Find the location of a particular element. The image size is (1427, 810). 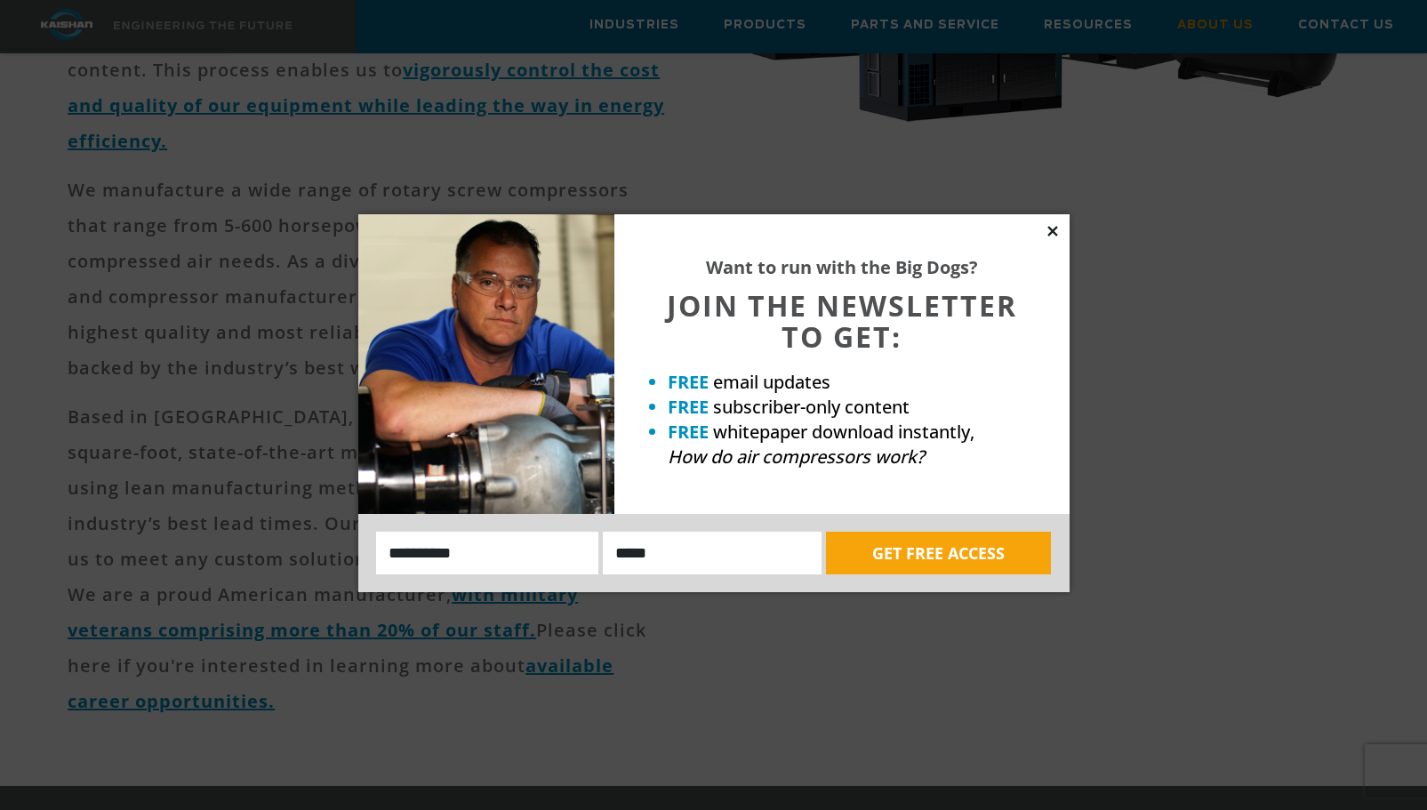

em: How do air compressors work? is located at coordinates (796, 456).